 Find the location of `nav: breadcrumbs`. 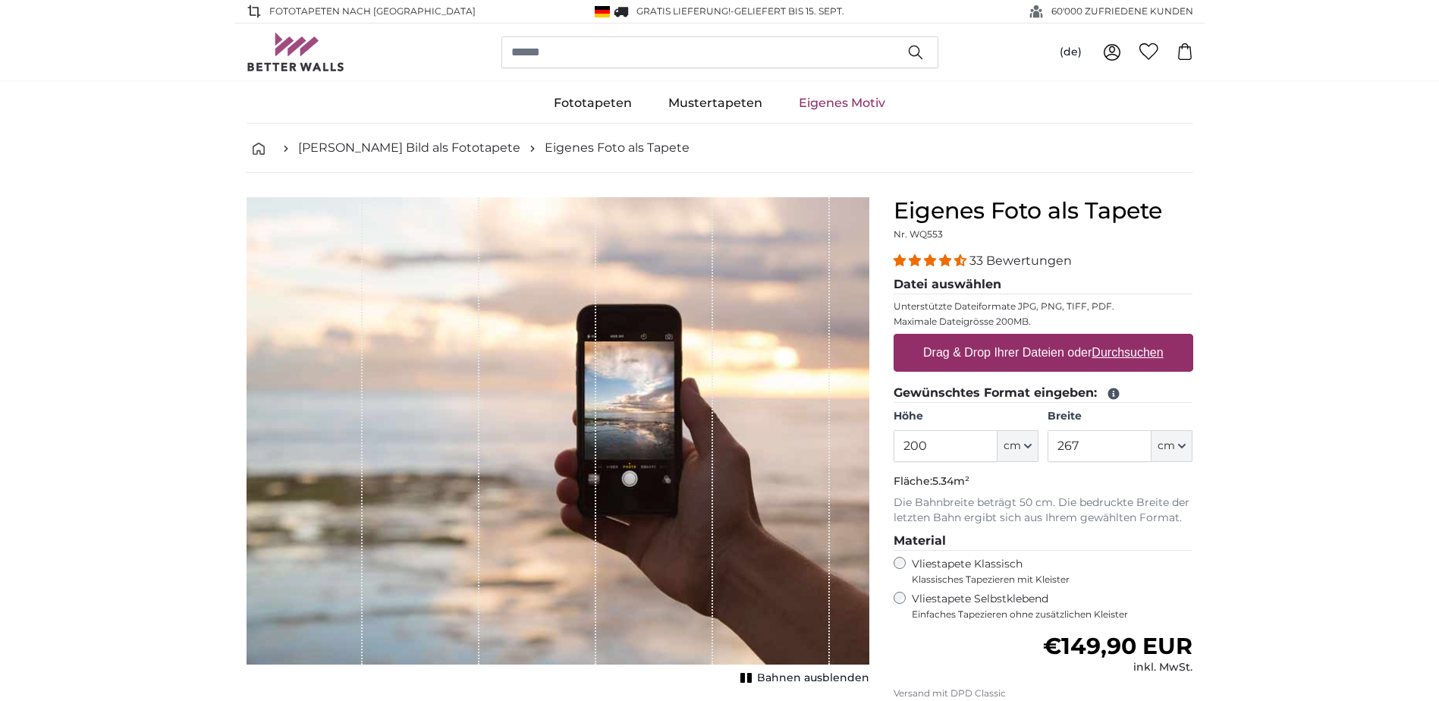

nav: breadcrumbs is located at coordinates (720, 148).